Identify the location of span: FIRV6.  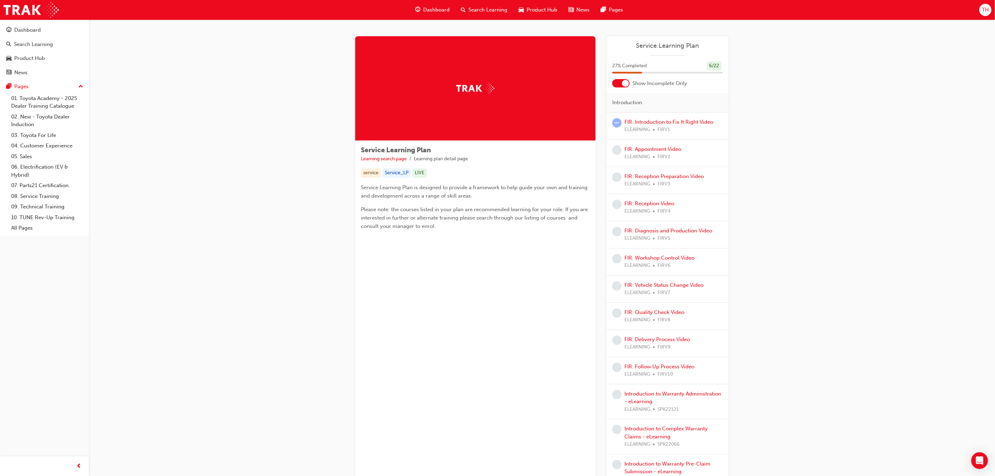
(664, 265).